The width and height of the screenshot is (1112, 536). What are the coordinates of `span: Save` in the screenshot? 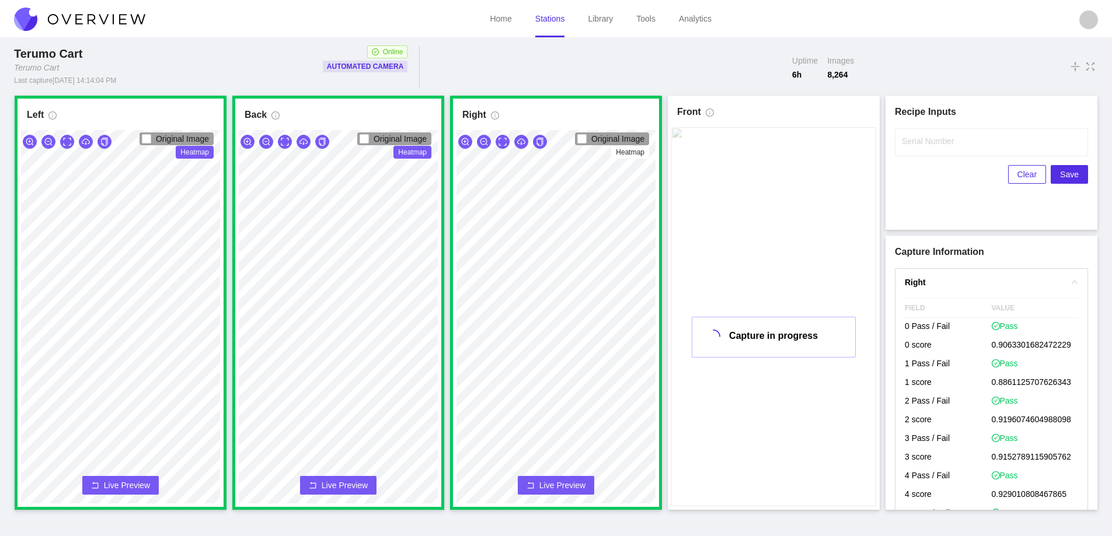 It's located at (1069, 175).